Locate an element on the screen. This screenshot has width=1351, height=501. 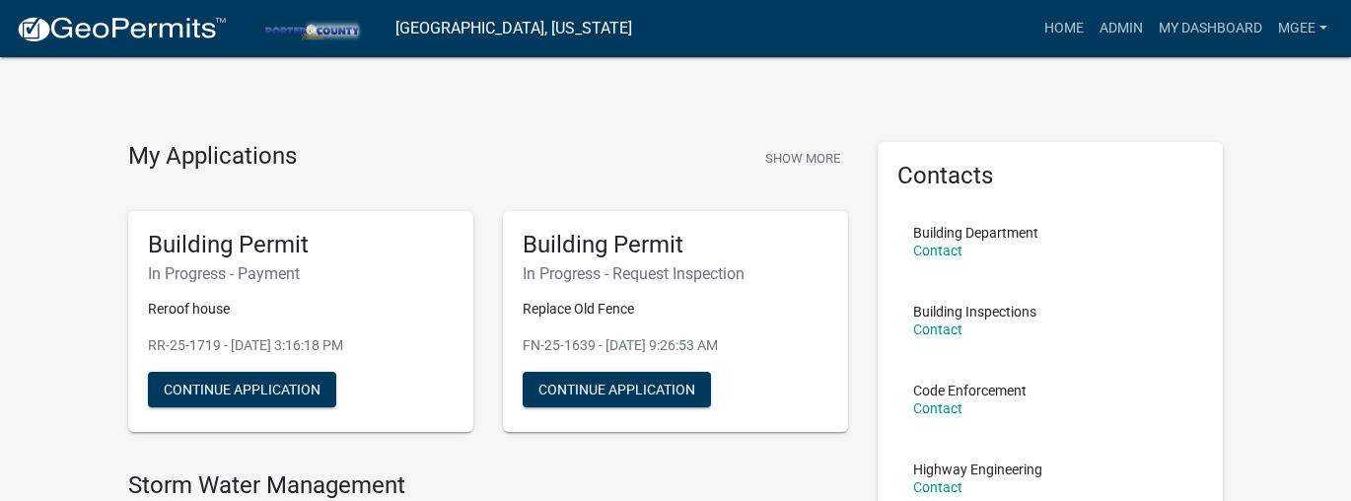
p: Reroof house is located at coordinates (301, 309).